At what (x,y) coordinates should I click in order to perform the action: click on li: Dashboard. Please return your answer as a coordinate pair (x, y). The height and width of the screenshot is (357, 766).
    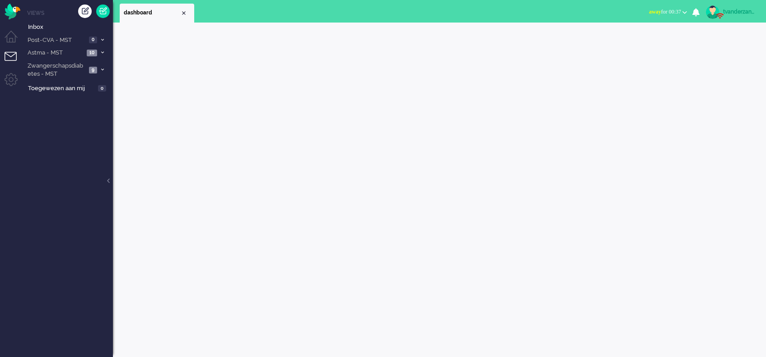
    Looking at the image, I should click on (157, 13).